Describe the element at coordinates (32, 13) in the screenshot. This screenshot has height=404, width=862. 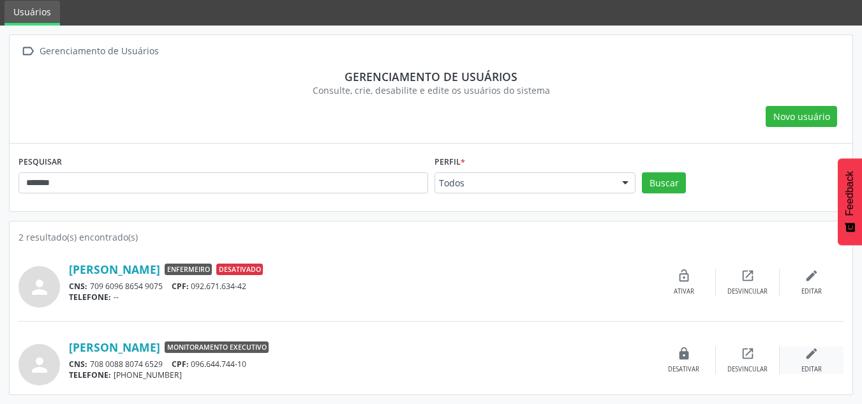
I see `a: Usuários` at that location.